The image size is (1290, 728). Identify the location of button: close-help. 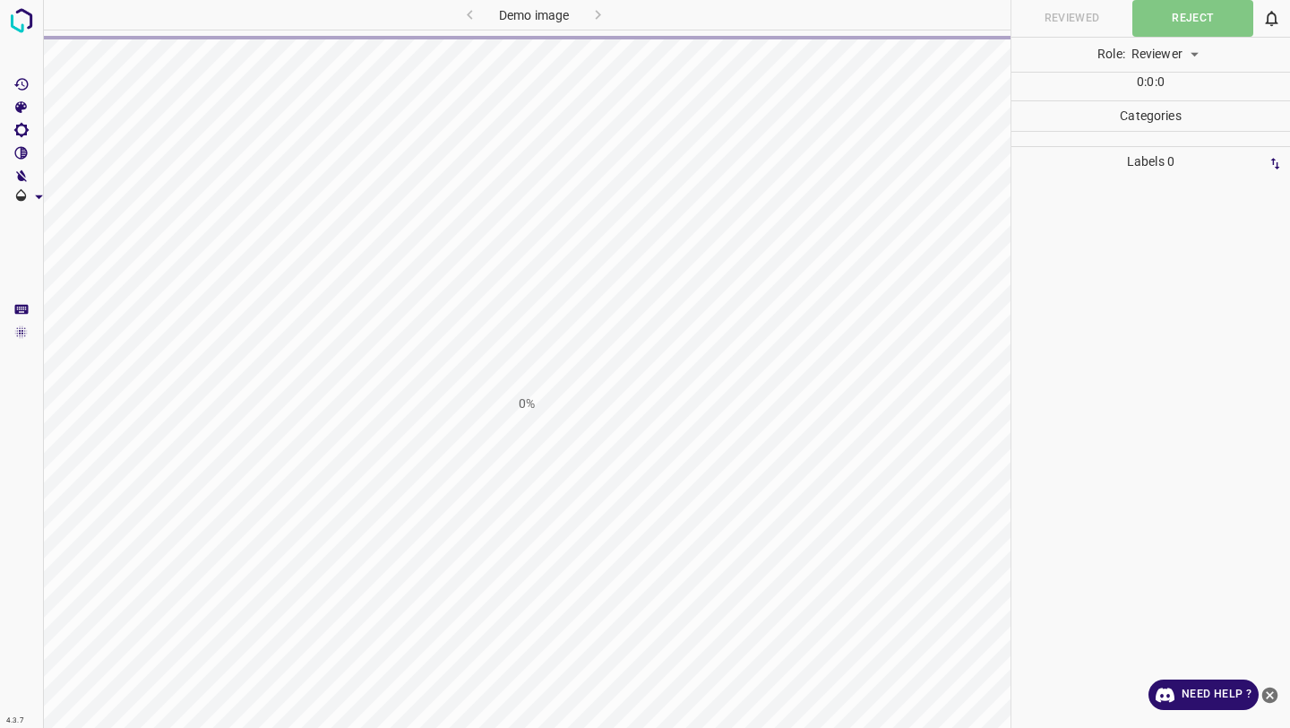
(1270, 694).